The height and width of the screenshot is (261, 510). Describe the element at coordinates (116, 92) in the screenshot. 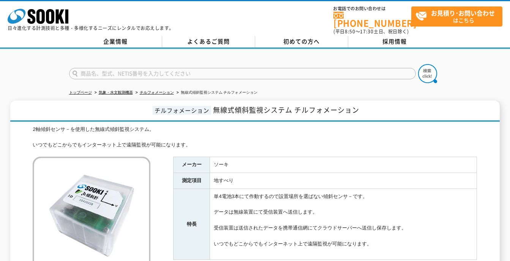

I see `a: 気象・水文観測機器` at that location.